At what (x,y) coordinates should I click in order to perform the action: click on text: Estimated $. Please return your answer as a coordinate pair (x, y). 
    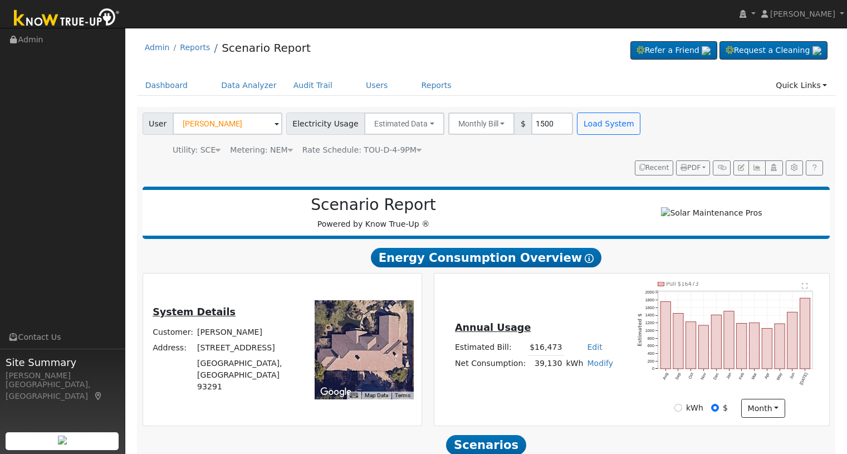
    Looking at the image, I should click on (640, 329).